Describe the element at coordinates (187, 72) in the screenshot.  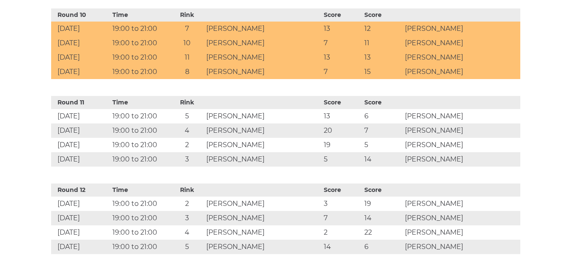
I see `td: 8` at that location.